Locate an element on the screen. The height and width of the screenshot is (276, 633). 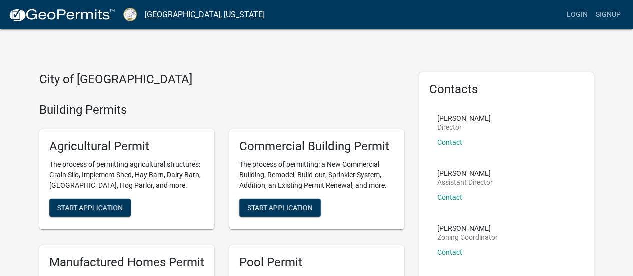
h5: Agricultural Permit is located at coordinates (127, 146).